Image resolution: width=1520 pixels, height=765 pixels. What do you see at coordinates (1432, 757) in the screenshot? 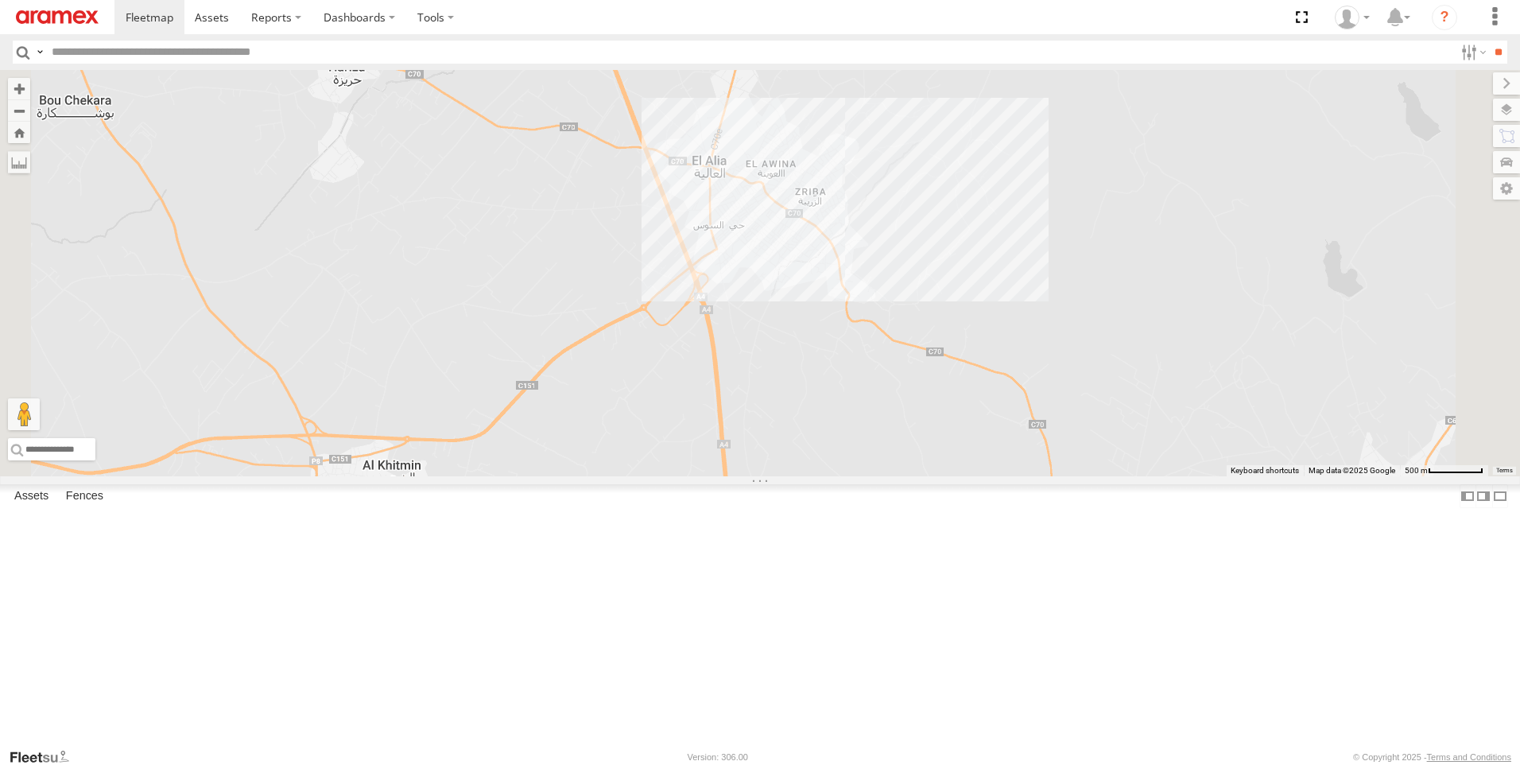
I see `div: © Copyright 2025 -` at bounding box center [1432, 757].